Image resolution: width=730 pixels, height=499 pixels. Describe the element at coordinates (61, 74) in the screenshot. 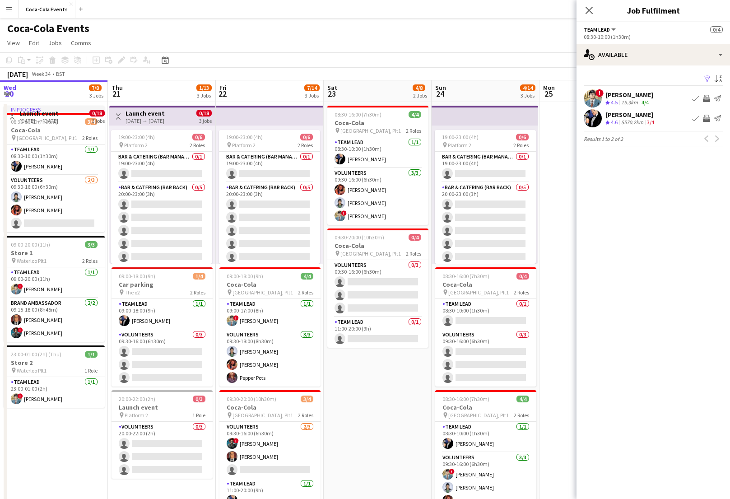

I see `div: BST` at that location.